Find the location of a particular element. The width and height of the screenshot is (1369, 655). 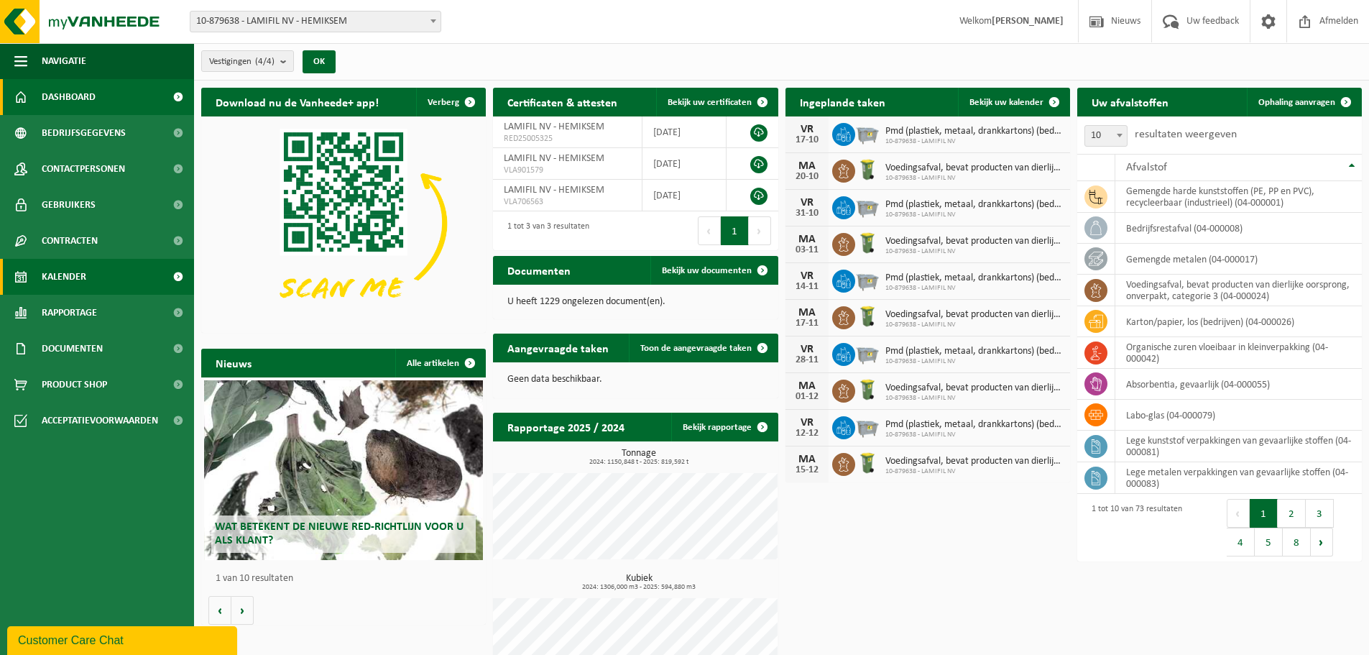

div: 17-10 is located at coordinates (807, 140).